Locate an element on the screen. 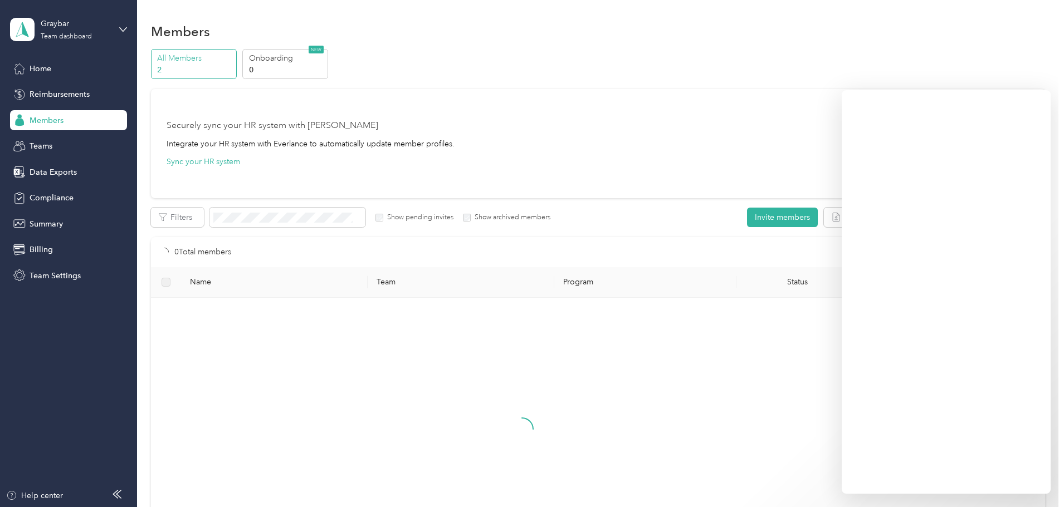  button: Filters is located at coordinates (177, 217).